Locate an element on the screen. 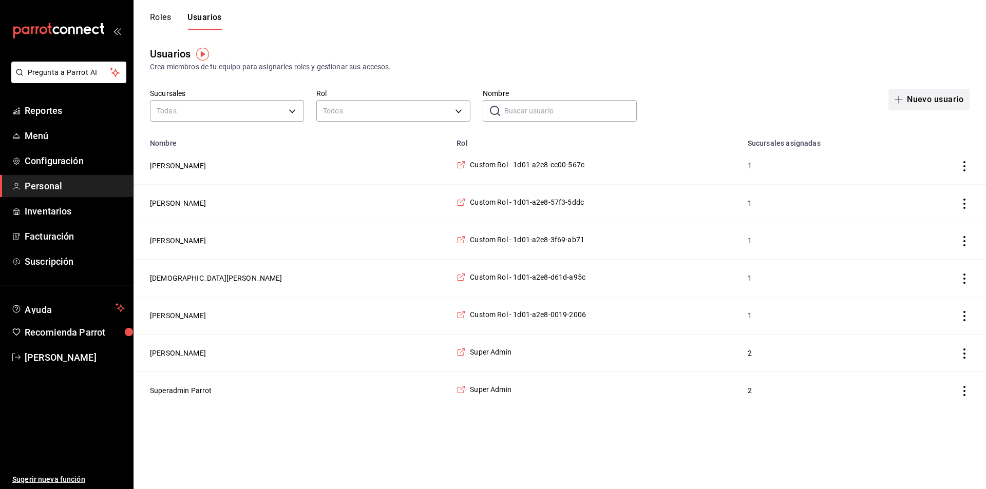 The width and height of the screenshot is (986, 489). div: Crea miembros de tu equipo para asignarles roles y gestionar sus accesos. is located at coordinates (560, 67).